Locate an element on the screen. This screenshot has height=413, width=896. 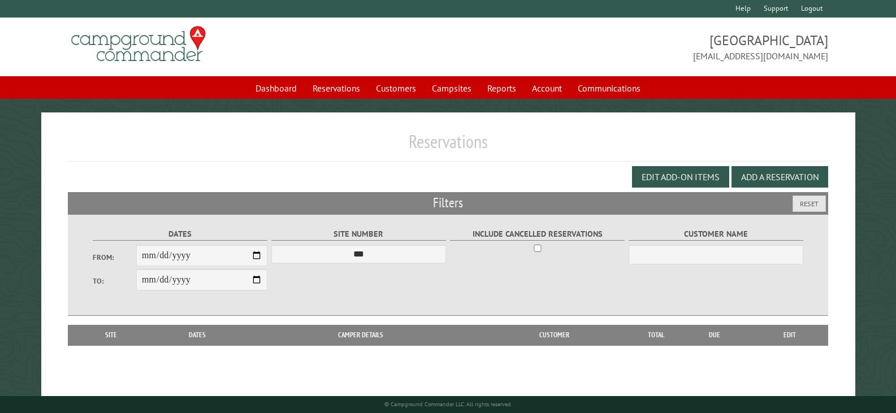
button: Add a Reservation is located at coordinates (780, 177).